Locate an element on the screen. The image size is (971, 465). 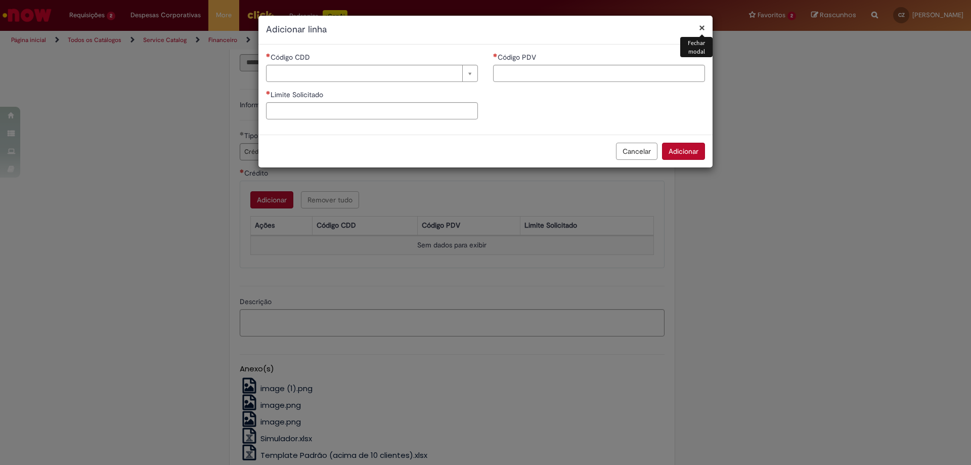
span: Necessários - Código CDD is located at coordinates (291, 57).